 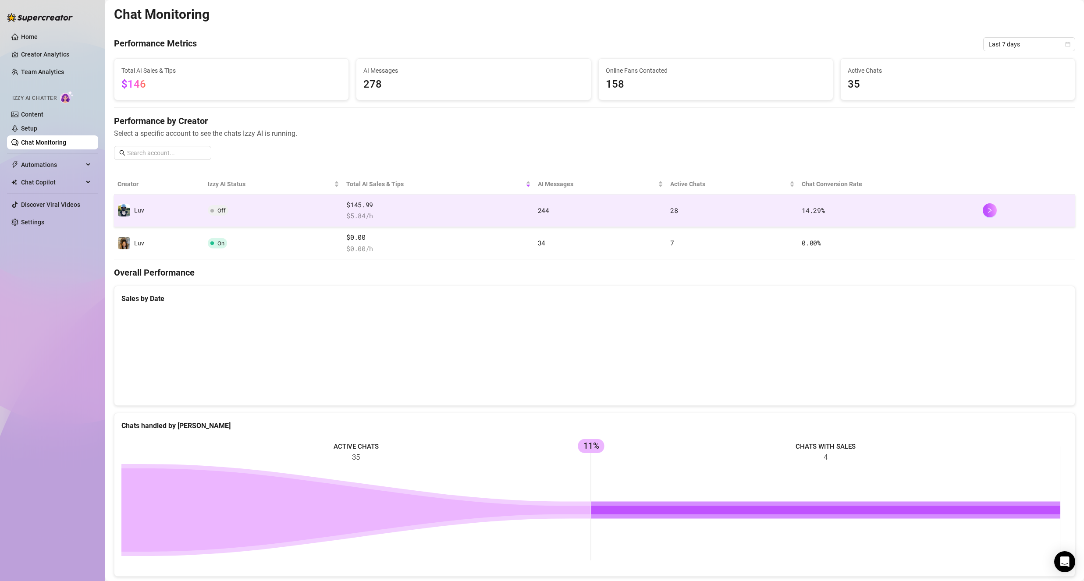 What do you see at coordinates (29, 128) in the screenshot?
I see `a: Setup` at bounding box center [29, 128].